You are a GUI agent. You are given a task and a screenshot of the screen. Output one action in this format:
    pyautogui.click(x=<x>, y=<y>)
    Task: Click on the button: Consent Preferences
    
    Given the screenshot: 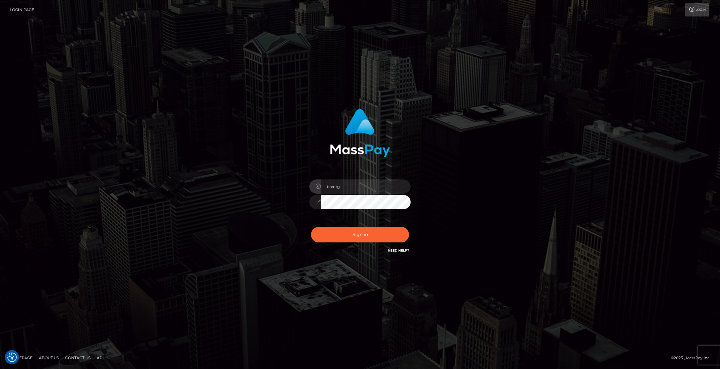 What is the action you would take?
    pyautogui.click(x=12, y=357)
    